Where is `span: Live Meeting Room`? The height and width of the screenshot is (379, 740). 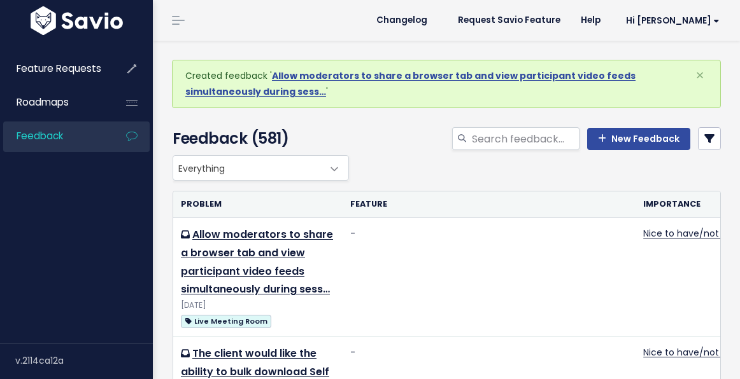 span: Live Meeting Room is located at coordinates (226, 321).